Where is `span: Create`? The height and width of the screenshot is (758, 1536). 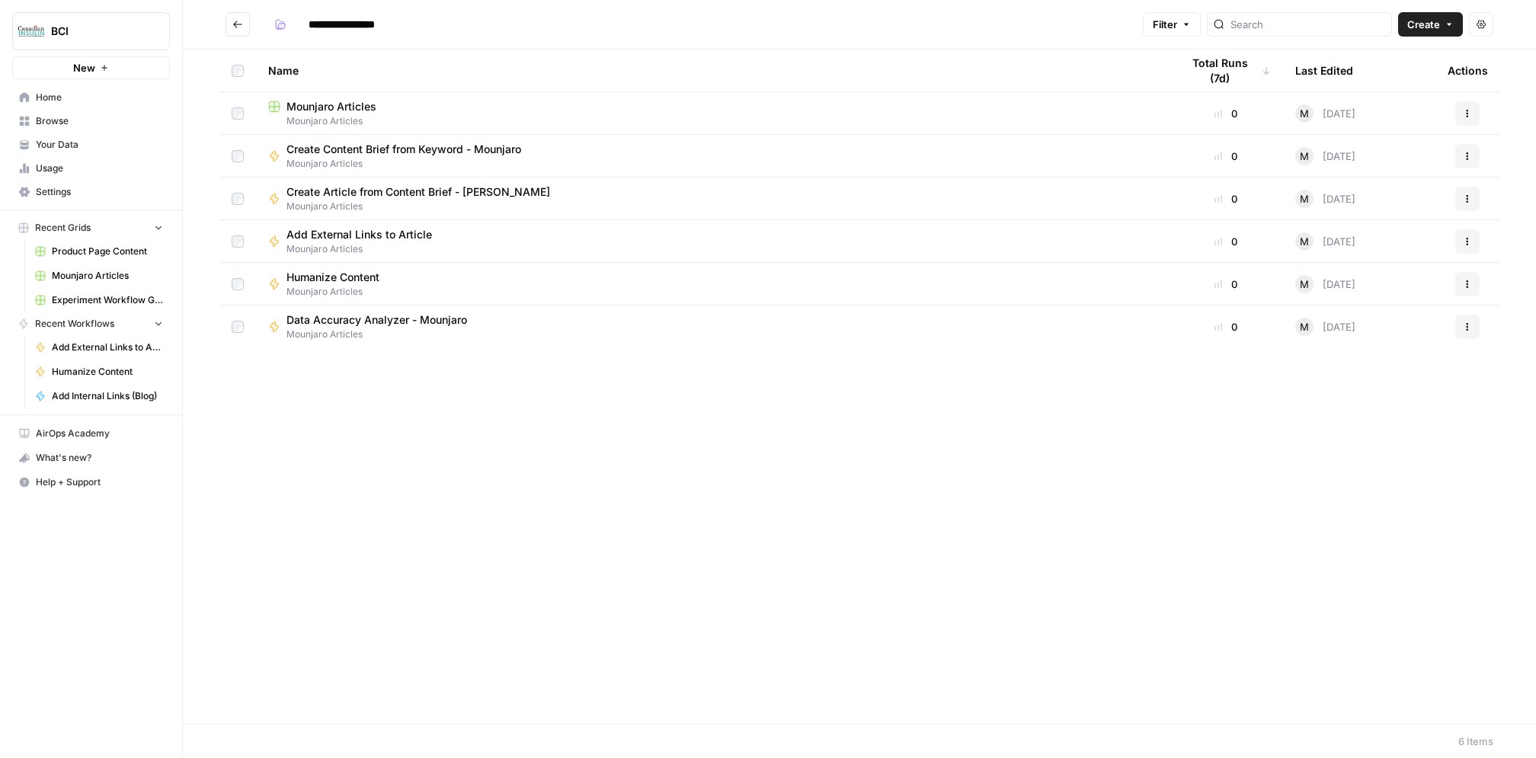 span: Create is located at coordinates (1423, 24).